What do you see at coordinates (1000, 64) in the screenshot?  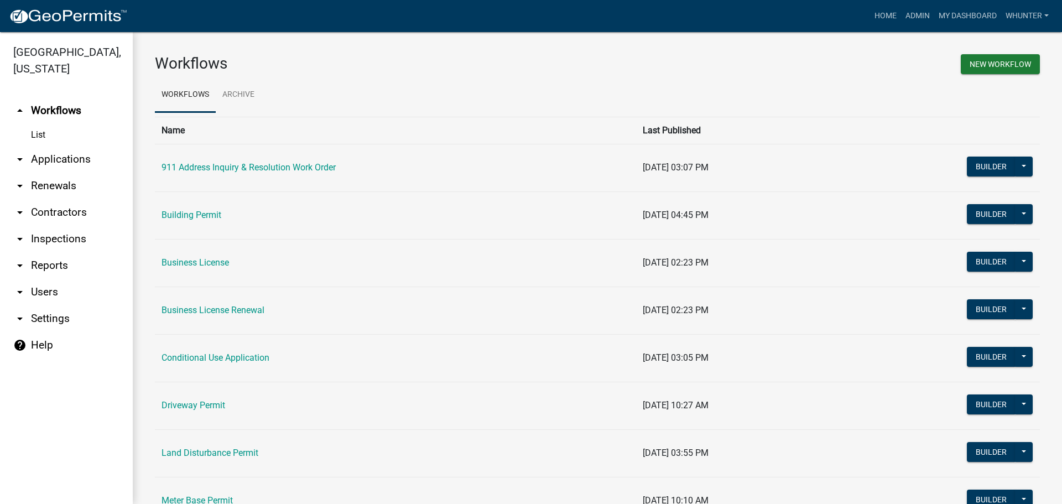 I see `button: New Workflow` at bounding box center [1000, 64].